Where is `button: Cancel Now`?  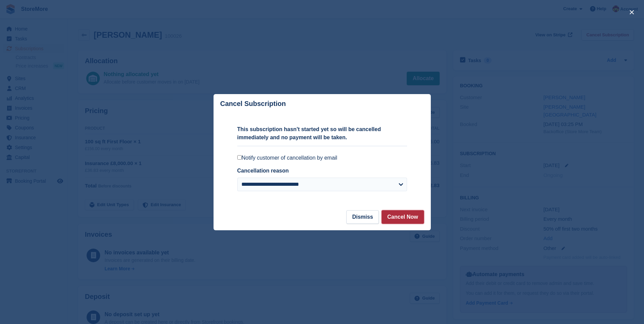
button: Cancel Now is located at coordinates (402, 217).